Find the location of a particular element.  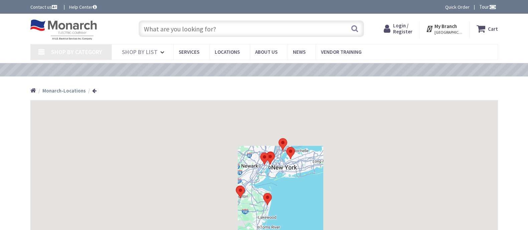

span: Shop By Category is located at coordinates (77, 52).